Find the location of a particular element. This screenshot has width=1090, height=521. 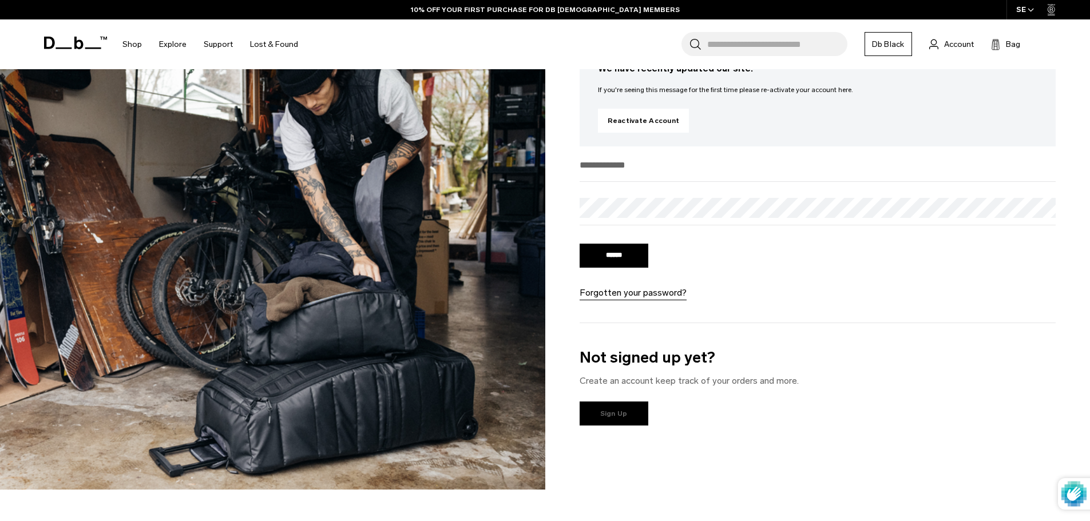

span: Account is located at coordinates (959, 44).